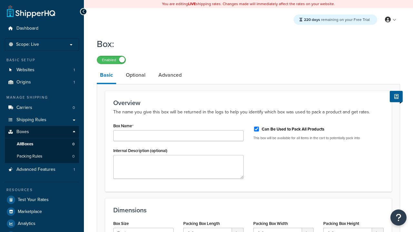 The width and height of the screenshot is (413, 232). Describe the element at coordinates (140, 151) in the screenshot. I see `label: Internal Description (optional)` at that location.